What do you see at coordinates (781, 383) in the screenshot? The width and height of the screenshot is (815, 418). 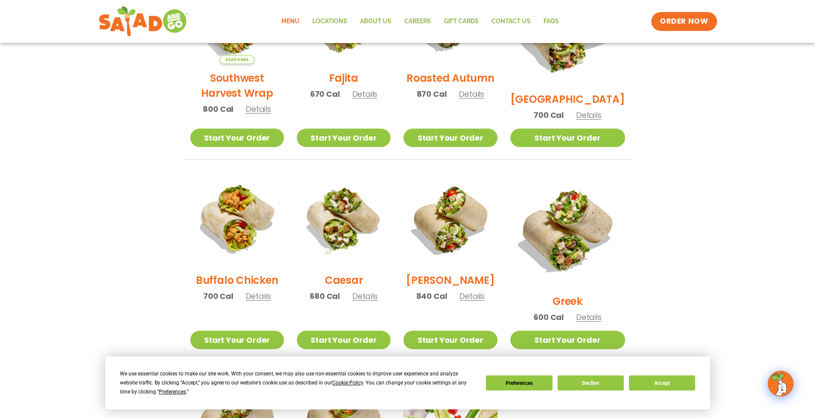 I see `img: wpChatIcon` at bounding box center [781, 383].